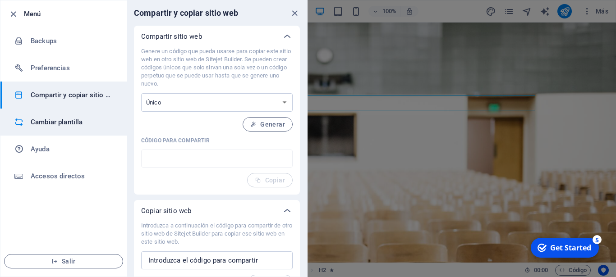 Image resolution: width=616 pixels, height=277 pixels. Describe the element at coordinates (217, 68) in the screenshot. I see `p: Genere un código que pueda usarse para copiar este sitio web en otro sitio web de Sitejet Builder...` at that location.